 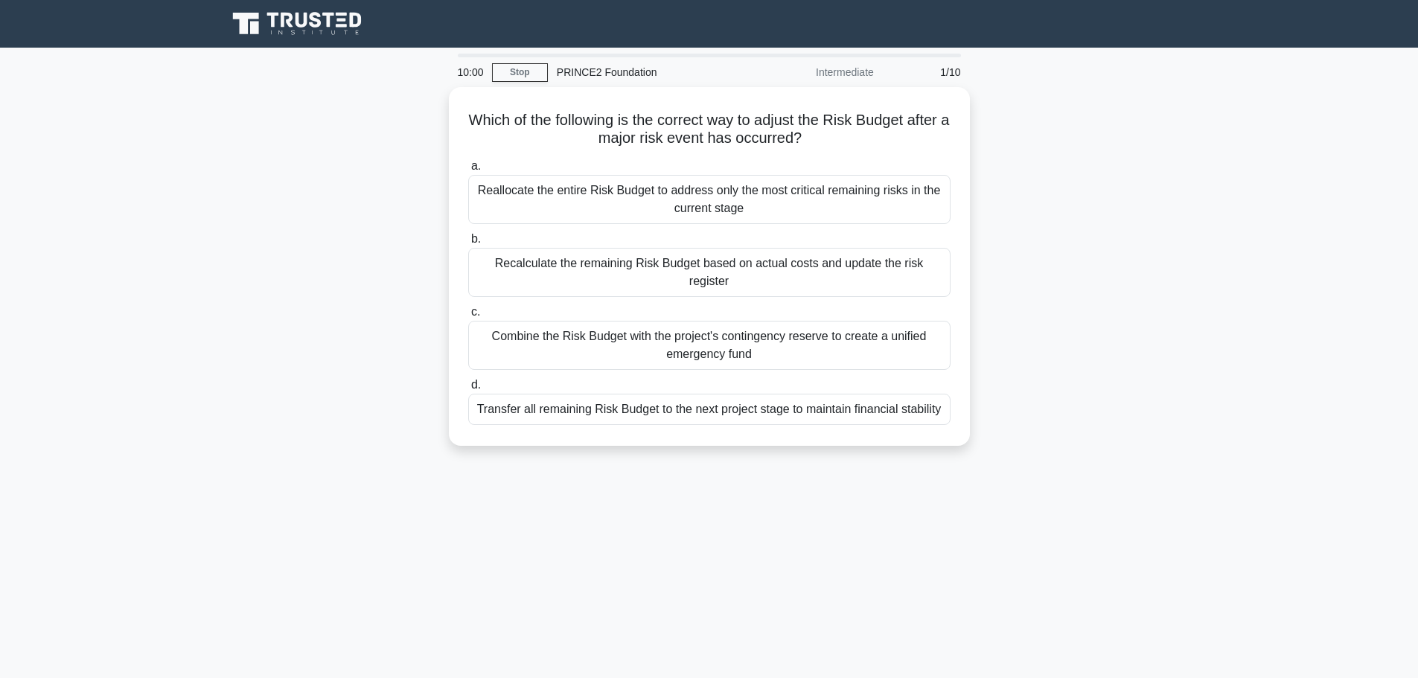 I want to click on div: Recalculate the remaining Risk Budget based on actual costs and update the risk register, so click(x=709, y=272).